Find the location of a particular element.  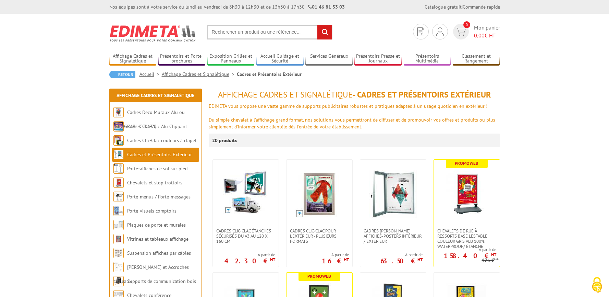

a: Cadres Clic-Clac Alu Clippant is located at coordinates (157, 126).